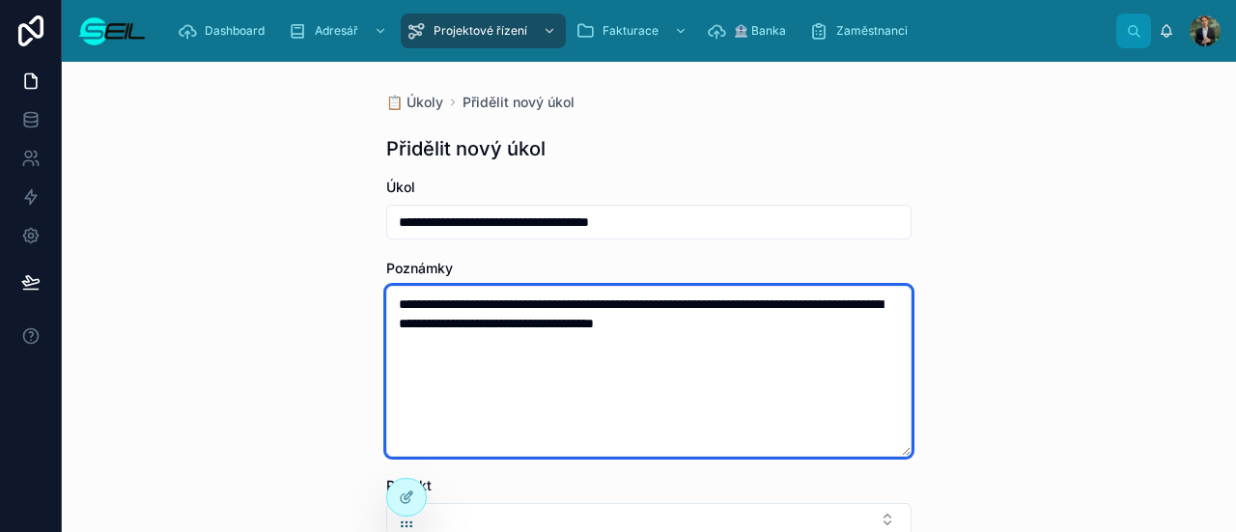 The width and height of the screenshot is (1236, 532). Describe the element at coordinates (414, 102) in the screenshot. I see `span: 📋 Úkoly` at that location.